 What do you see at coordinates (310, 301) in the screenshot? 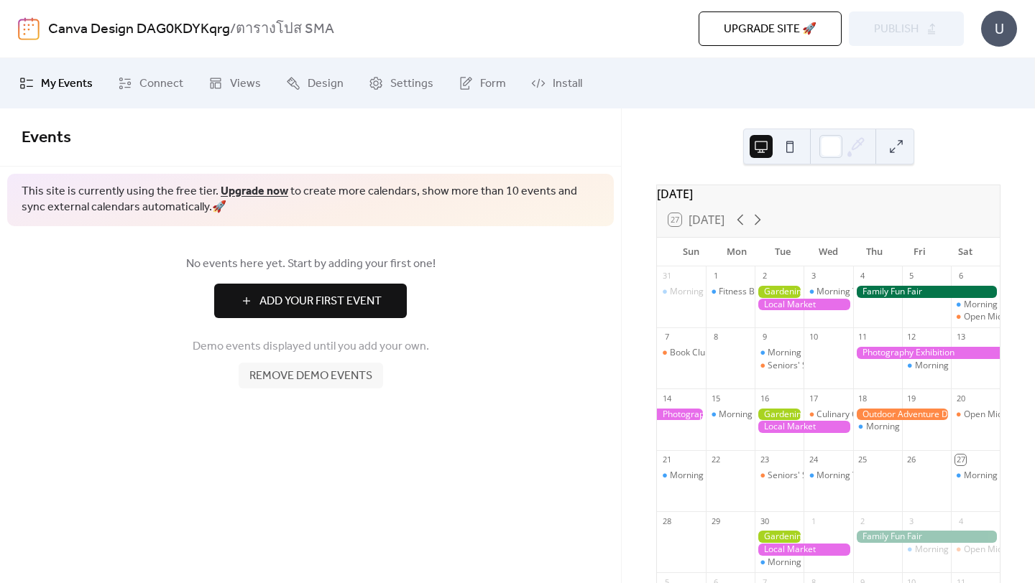
I see `a: Add Your First Event` at bounding box center [310, 301].